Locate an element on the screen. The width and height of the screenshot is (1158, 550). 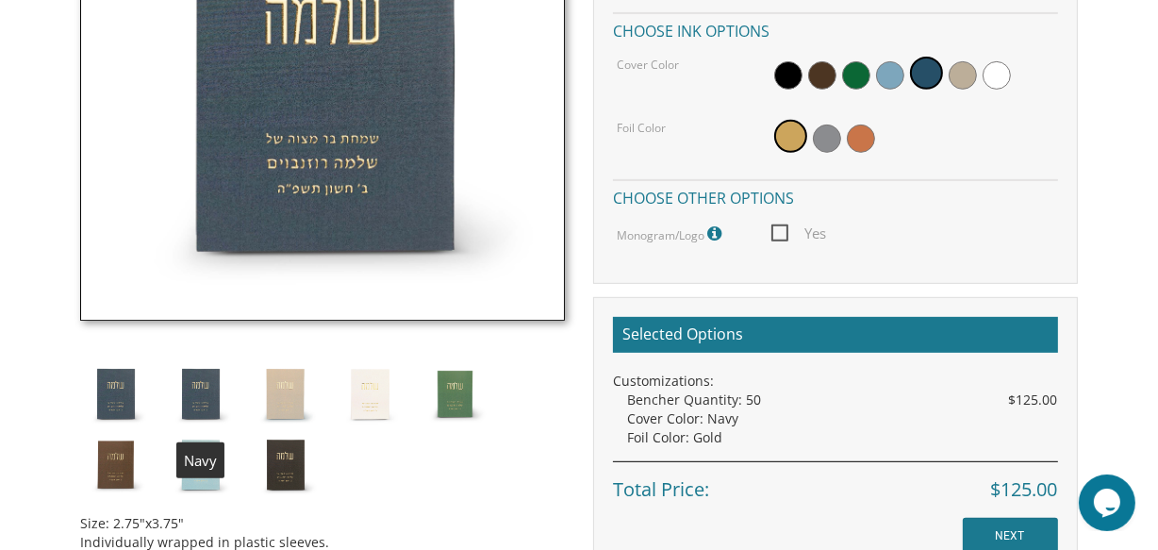
h4: Choose other options is located at coordinates (836, 195).